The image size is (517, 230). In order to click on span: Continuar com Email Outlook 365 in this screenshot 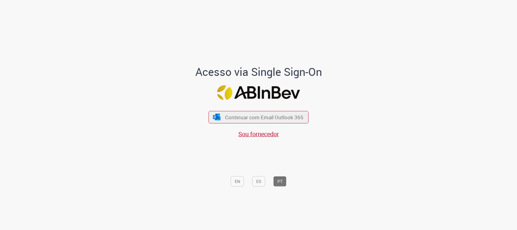, I will do `click(264, 117)`.